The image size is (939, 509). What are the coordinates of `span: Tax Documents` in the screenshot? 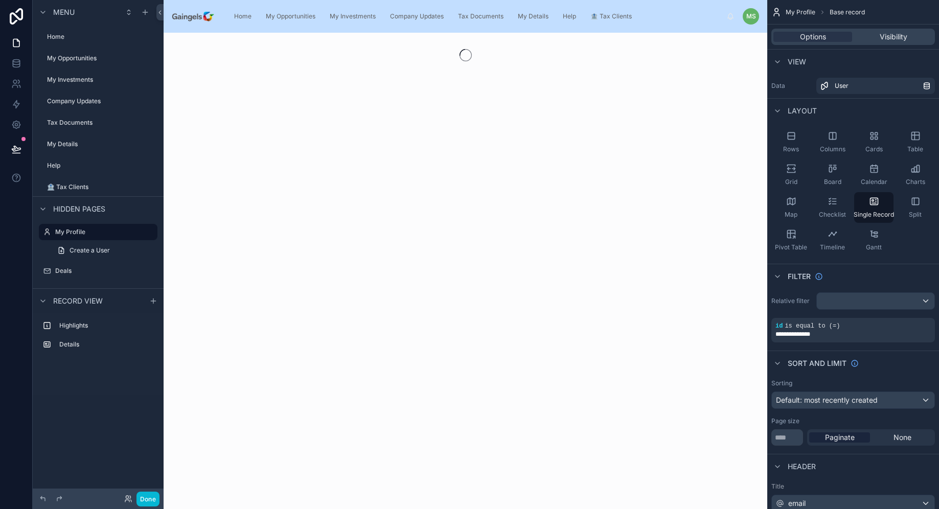 It's located at (480, 16).